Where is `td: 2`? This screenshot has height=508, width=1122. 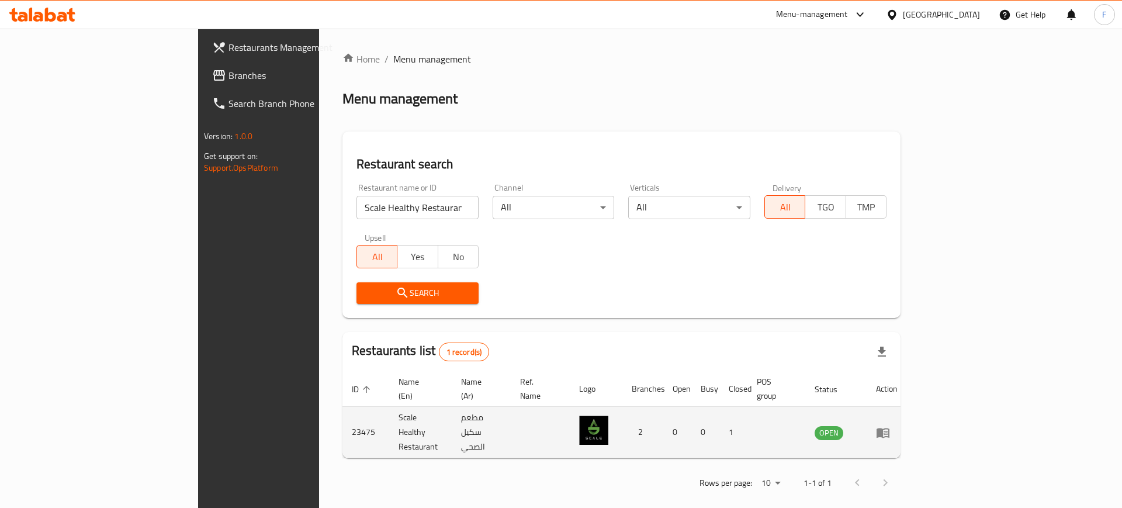
td: 2 is located at coordinates (643, 432).